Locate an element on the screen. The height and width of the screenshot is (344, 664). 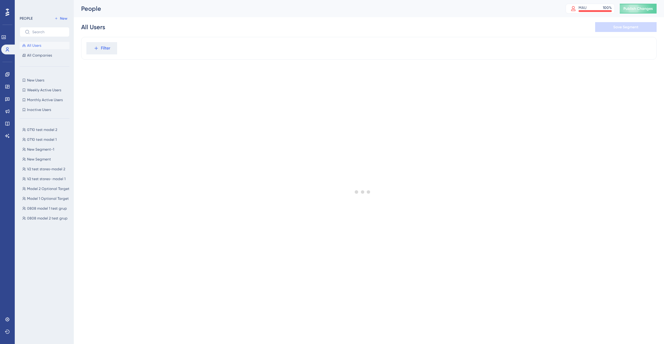
button: New Segment-1 is located at coordinates (46, 149).